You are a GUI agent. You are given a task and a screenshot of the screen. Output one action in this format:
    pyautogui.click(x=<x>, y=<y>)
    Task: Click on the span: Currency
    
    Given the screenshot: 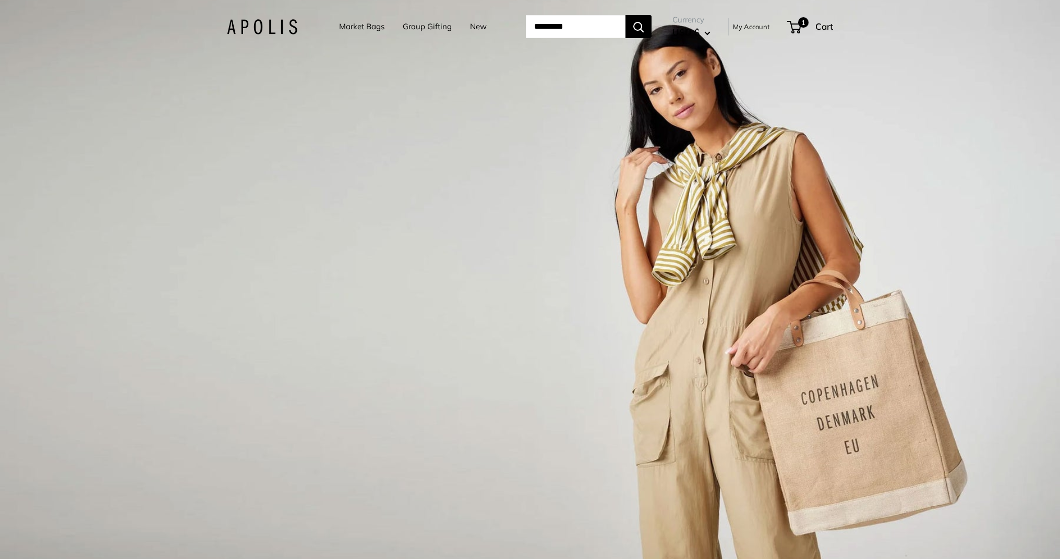 What is the action you would take?
    pyautogui.click(x=691, y=20)
    